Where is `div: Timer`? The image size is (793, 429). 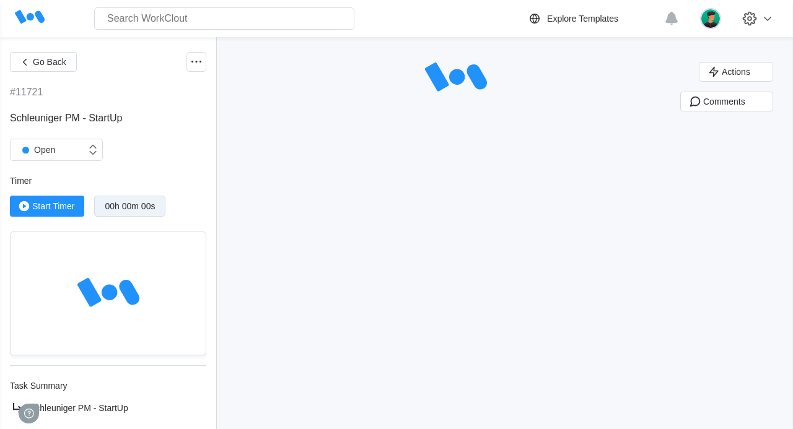
div: Timer is located at coordinates (108, 181).